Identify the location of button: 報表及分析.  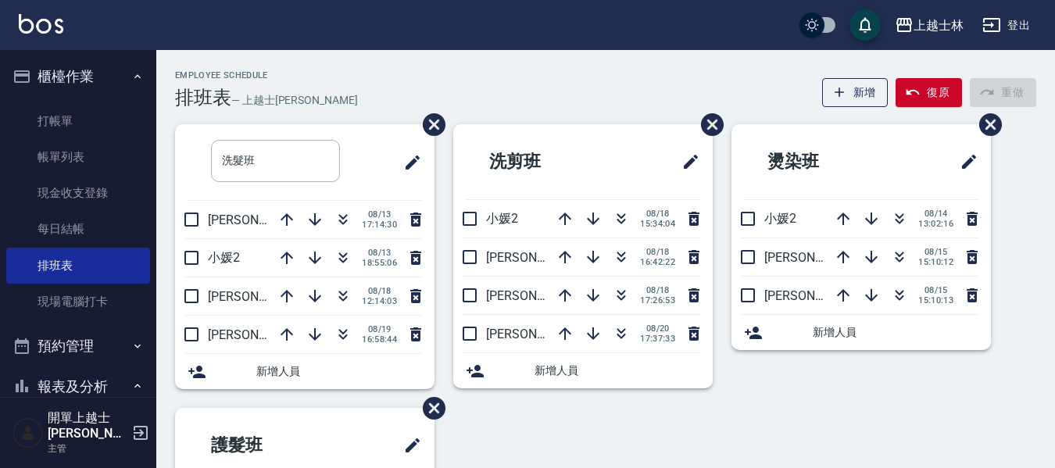
(78, 387).